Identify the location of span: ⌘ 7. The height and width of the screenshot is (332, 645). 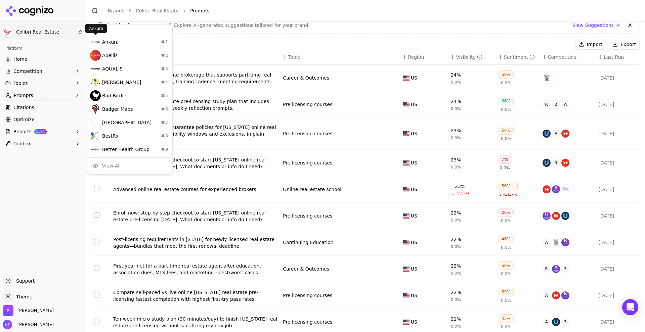
(165, 123).